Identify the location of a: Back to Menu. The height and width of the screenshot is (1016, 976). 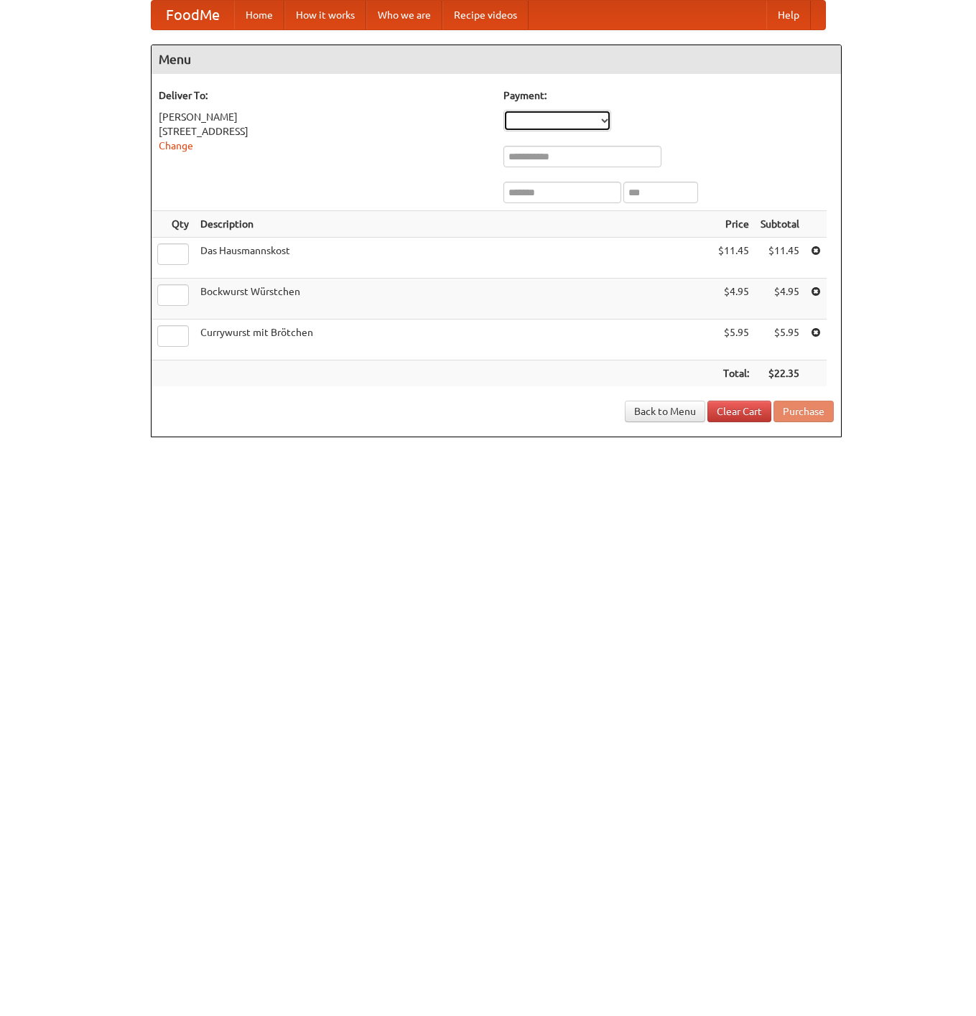
(665, 412).